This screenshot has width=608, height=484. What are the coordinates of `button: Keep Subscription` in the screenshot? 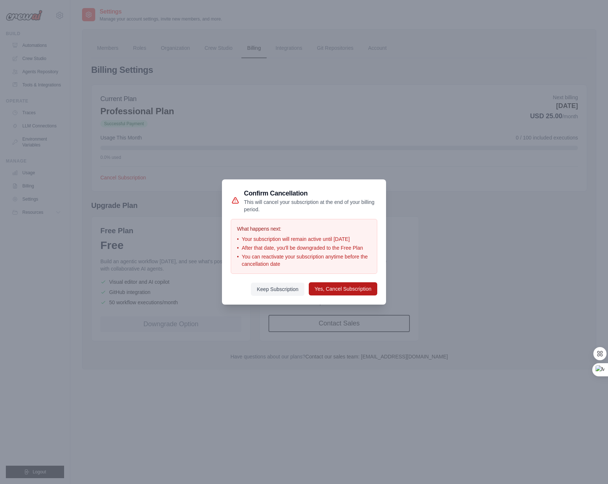 It's located at (277, 289).